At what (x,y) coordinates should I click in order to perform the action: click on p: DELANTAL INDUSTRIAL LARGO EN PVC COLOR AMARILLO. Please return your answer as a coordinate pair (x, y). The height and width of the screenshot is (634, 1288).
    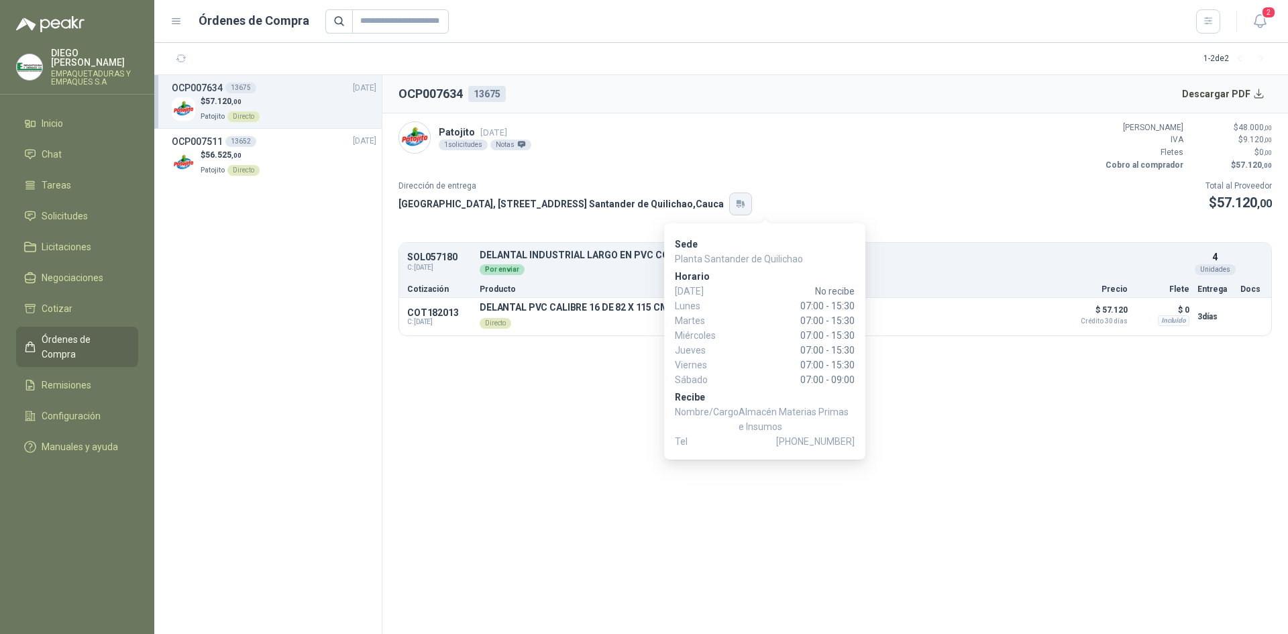
    Looking at the image, I should click on (835, 256).